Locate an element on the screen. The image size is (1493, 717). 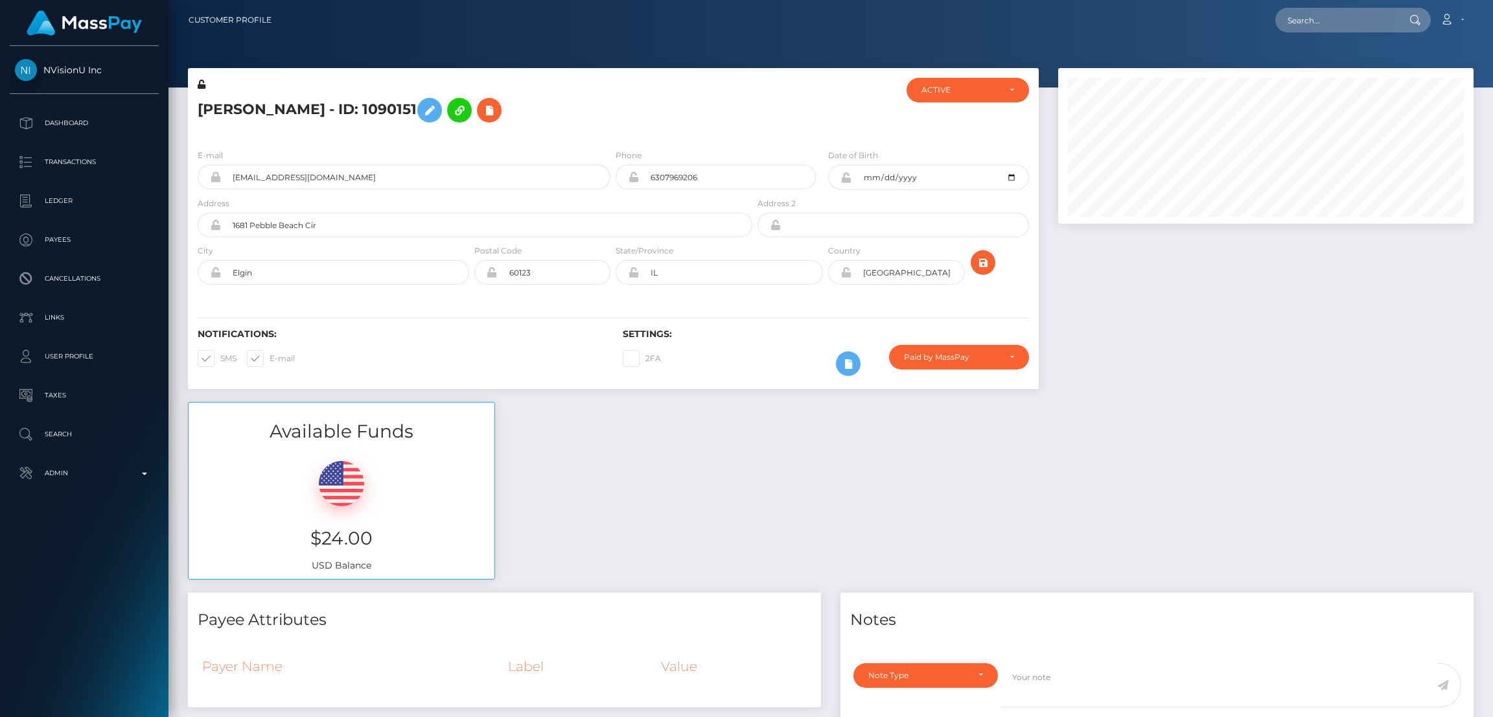
p: Links is located at coordinates (84, 317).